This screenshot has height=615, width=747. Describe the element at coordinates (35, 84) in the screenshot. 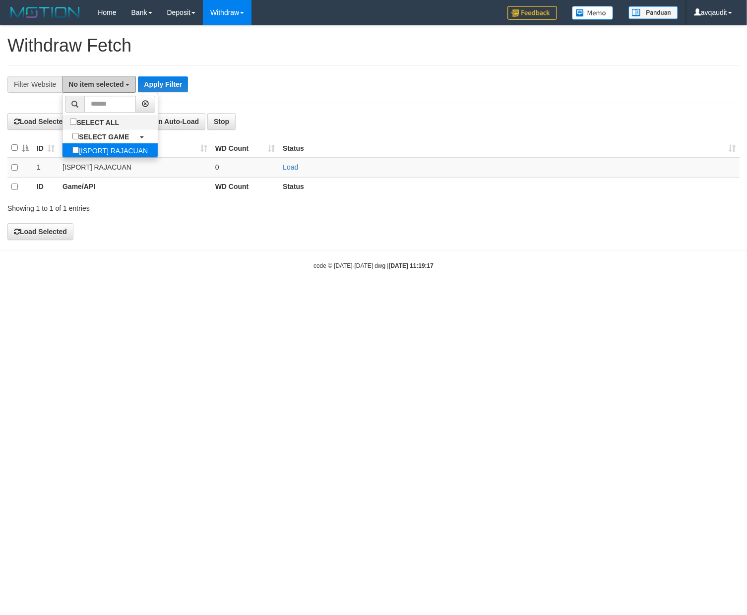

I see `div: Filter Website` at that location.